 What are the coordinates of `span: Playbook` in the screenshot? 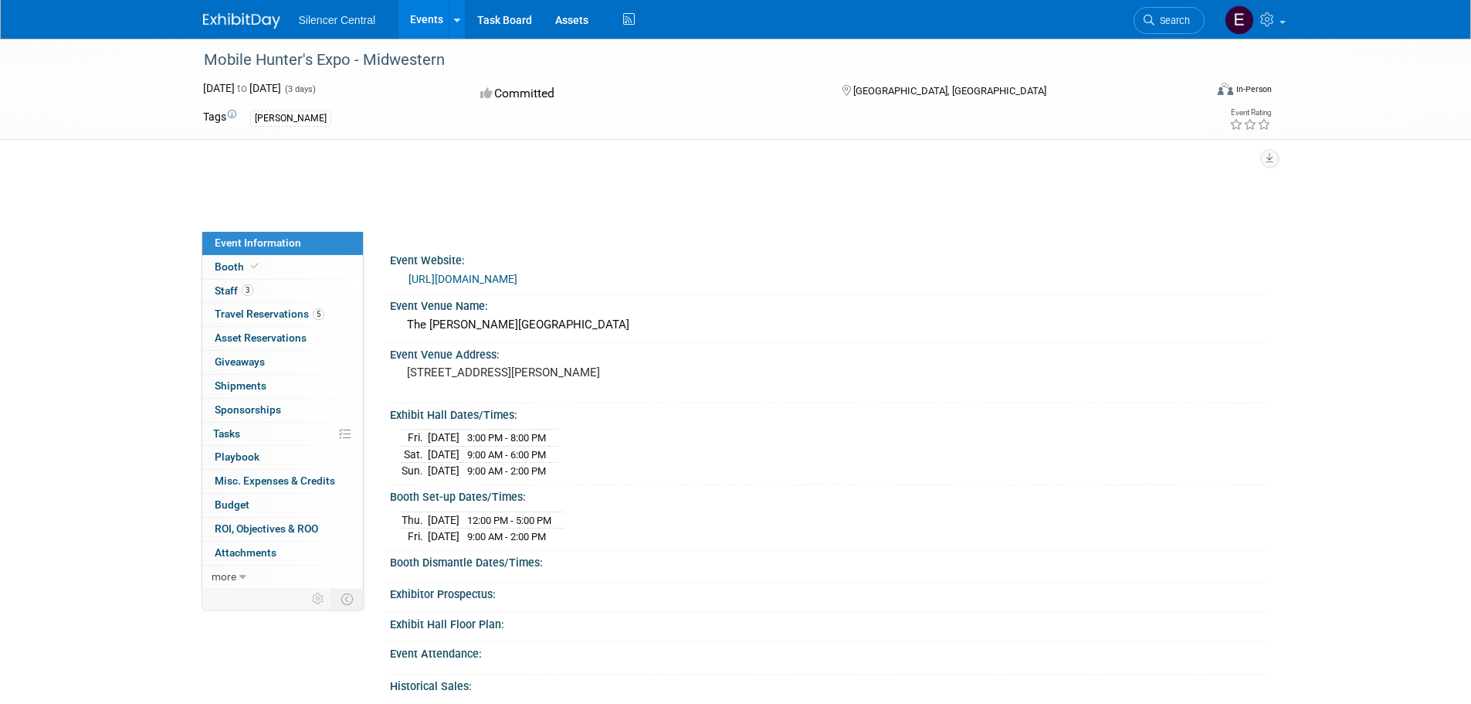 It's located at (237, 456).